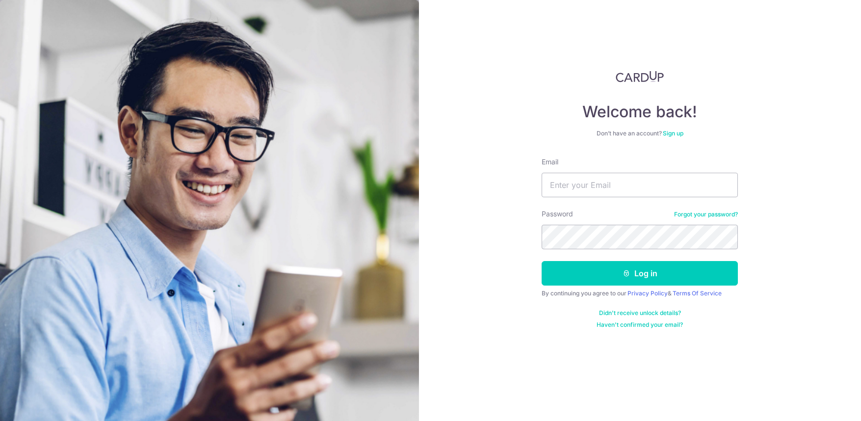 Image resolution: width=861 pixels, height=421 pixels. Describe the element at coordinates (640, 273) in the screenshot. I see `button: Log in` at that location.